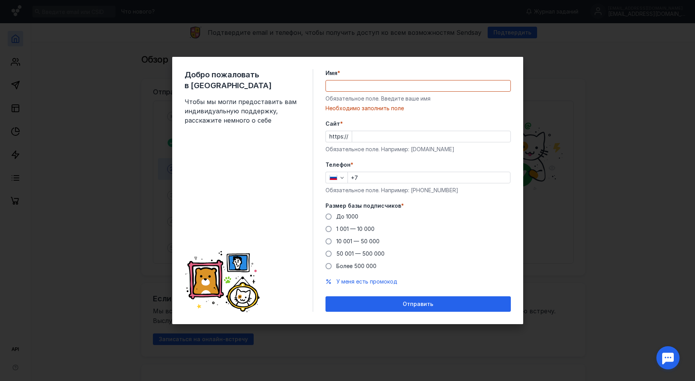  I want to click on div: Обязательное поле. Введите ваше имя, so click(418, 99).